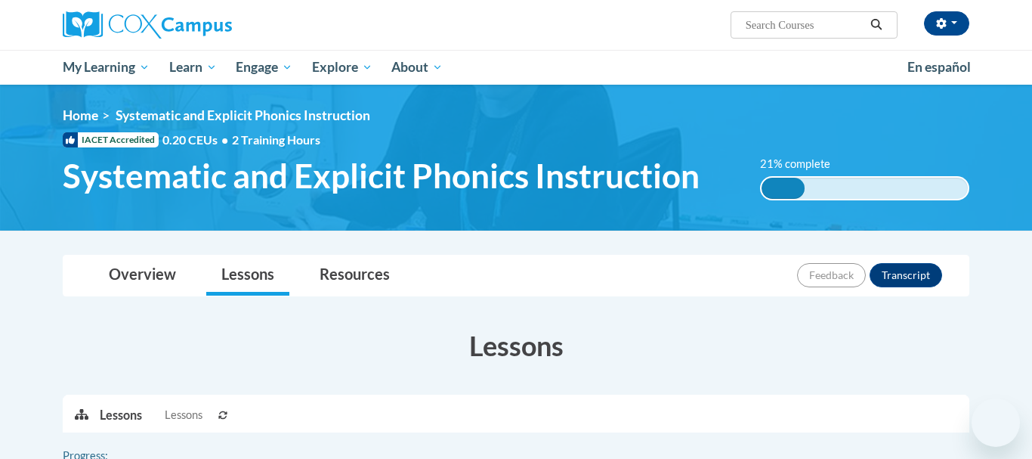 This screenshot has height=459, width=1032. What do you see at coordinates (110, 140) in the screenshot?
I see `span: IACET Accredited` at bounding box center [110, 140].